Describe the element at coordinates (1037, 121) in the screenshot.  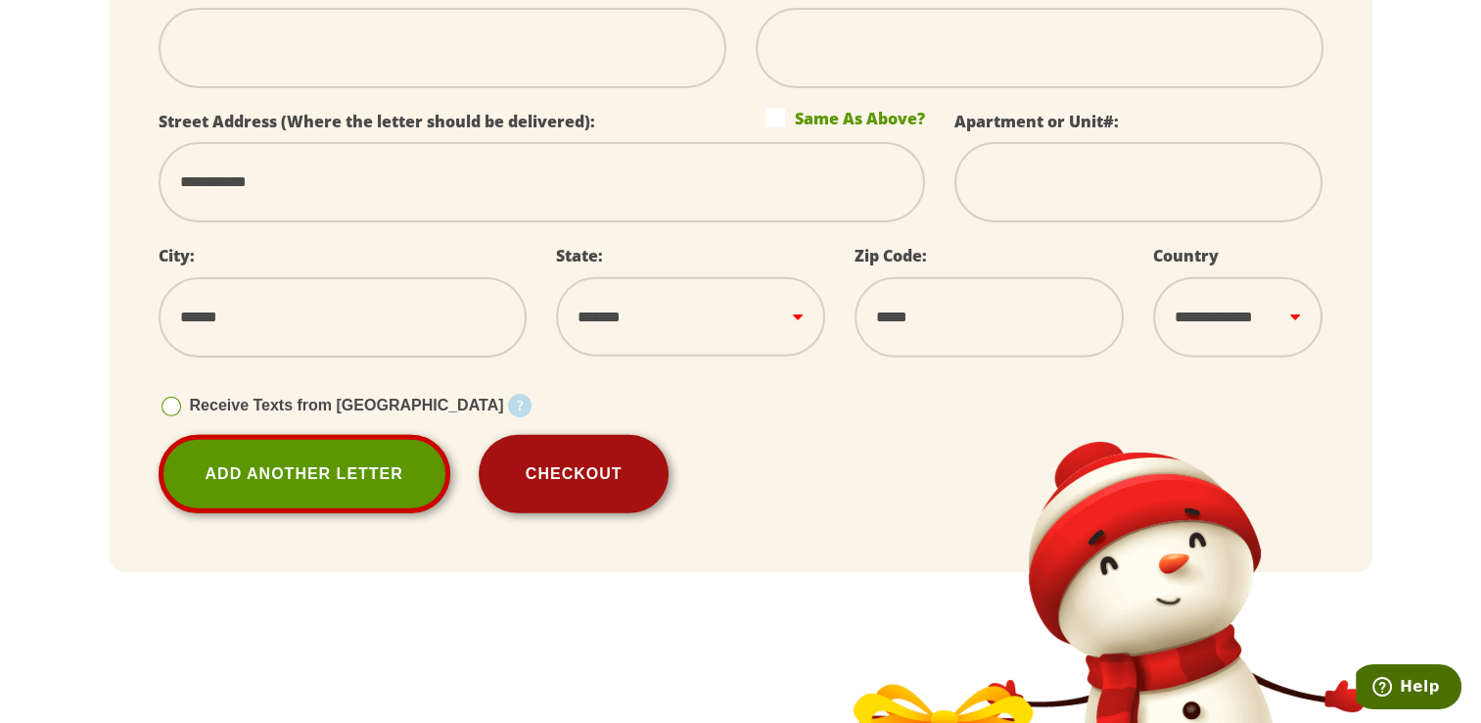
I see `label: Apartment or Unit#:` at that location.